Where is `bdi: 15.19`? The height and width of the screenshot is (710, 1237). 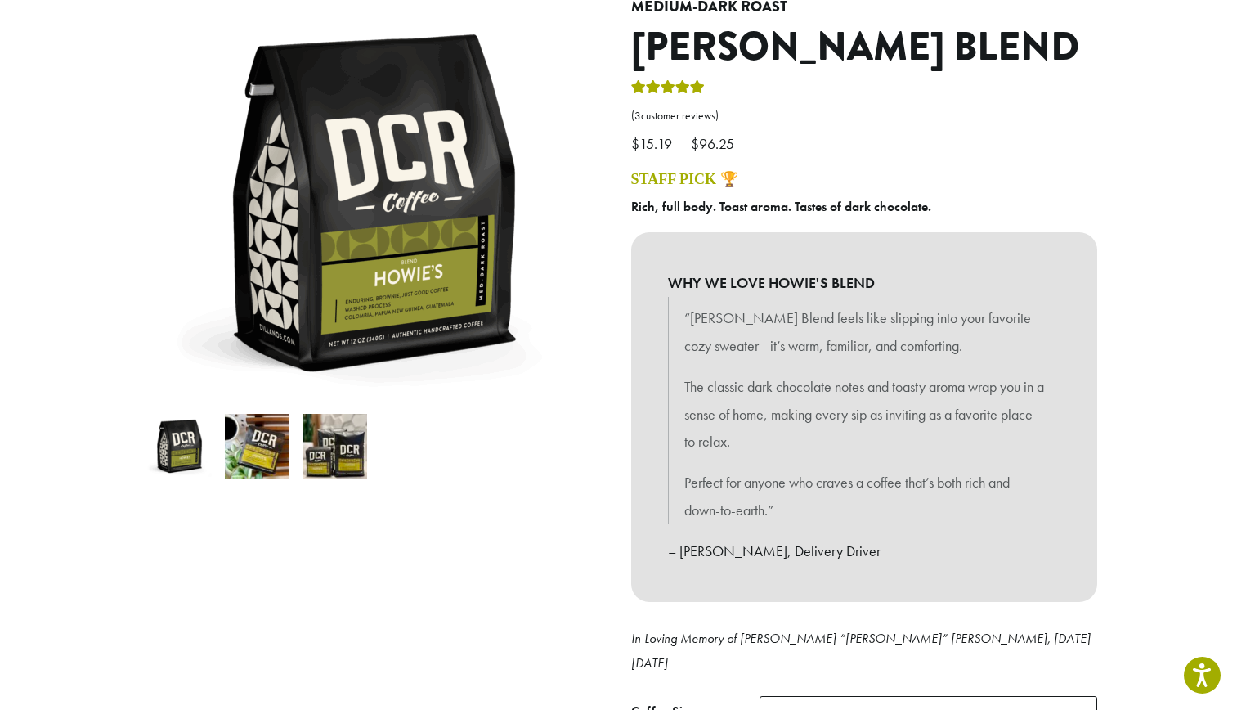 bdi: 15.19 is located at coordinates (653, 143).